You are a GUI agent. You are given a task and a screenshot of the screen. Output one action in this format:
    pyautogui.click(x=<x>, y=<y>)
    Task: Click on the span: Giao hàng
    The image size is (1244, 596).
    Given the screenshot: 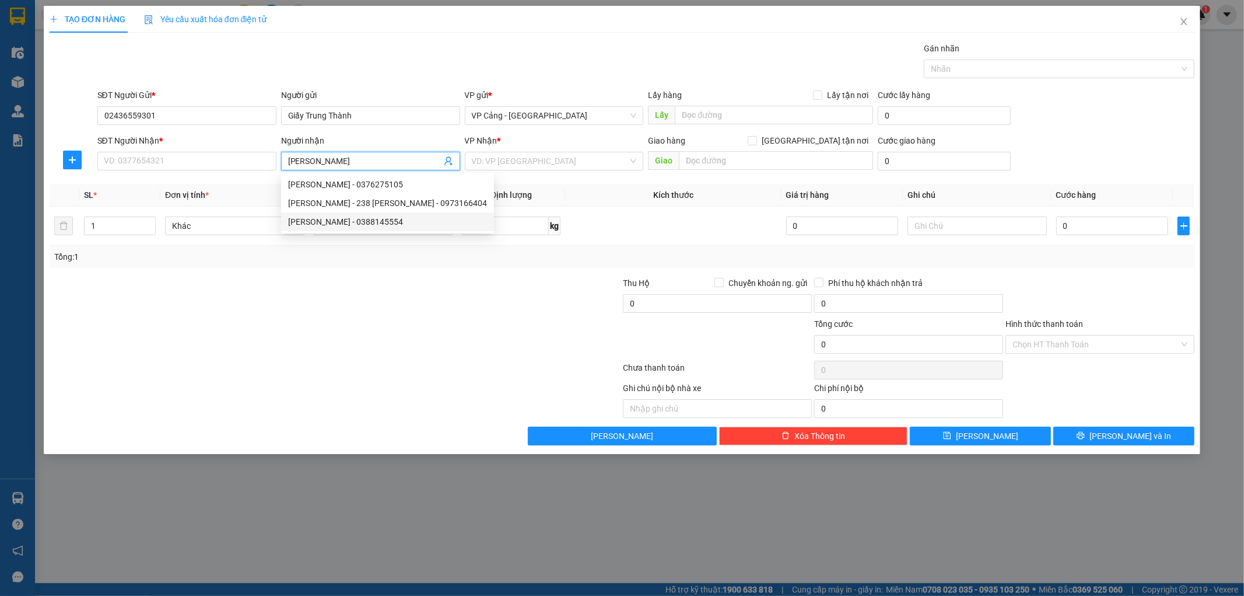 What is the action you would take?
    pyautogui.click(x=667, y=141)
    